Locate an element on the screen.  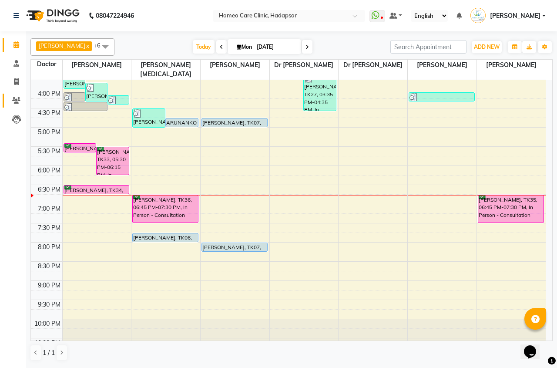
div: 8:30 PM is located at coordinates (49, 266).